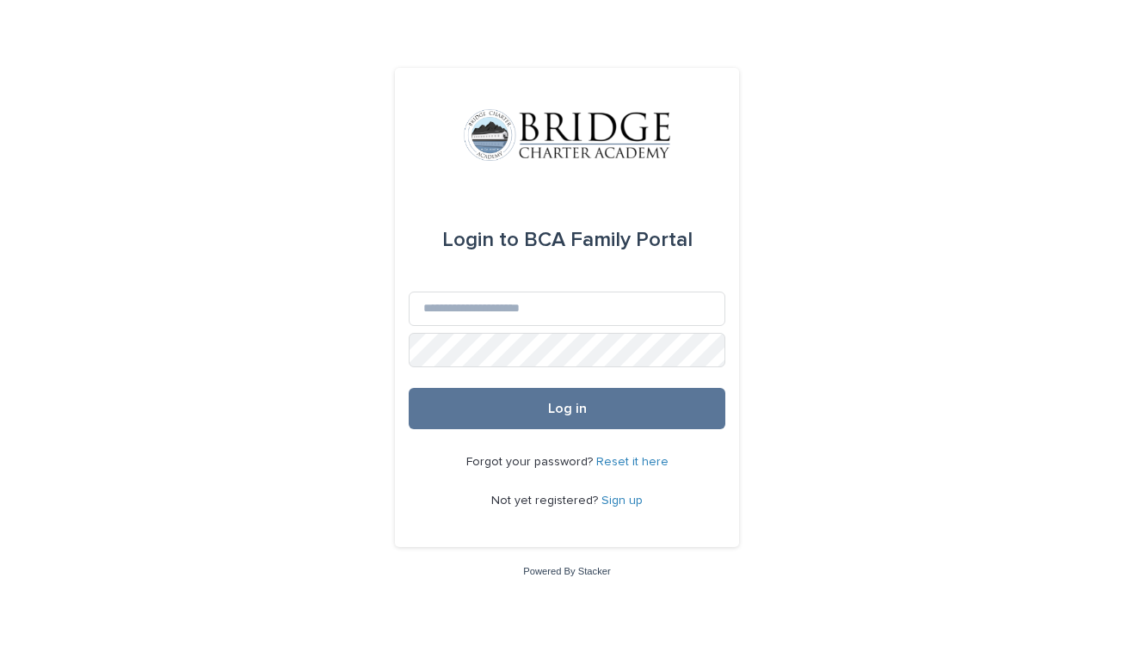  Describe the element at coordinates (622, 501) in the screenshot. I see `a: Sign up` at that location.